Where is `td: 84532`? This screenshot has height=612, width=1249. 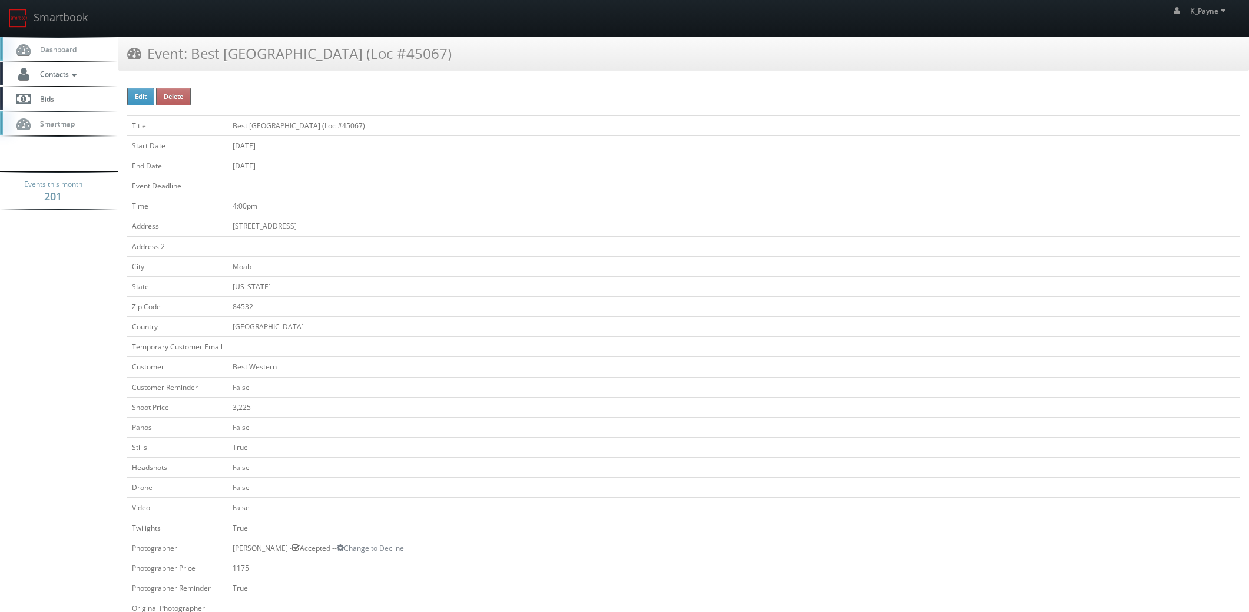 td: 84532 is located at coordinates (734, 306).